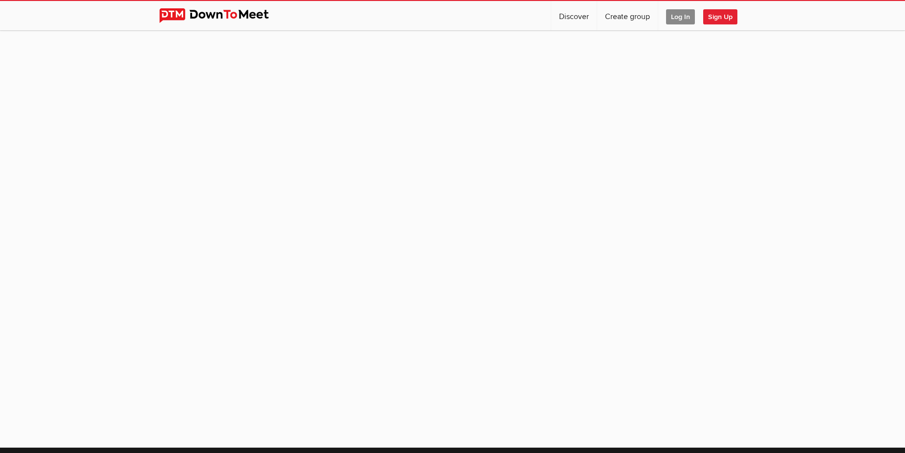 This screenshot has width=905, height=453. I want to click on a: Log In, so click(680, 16).